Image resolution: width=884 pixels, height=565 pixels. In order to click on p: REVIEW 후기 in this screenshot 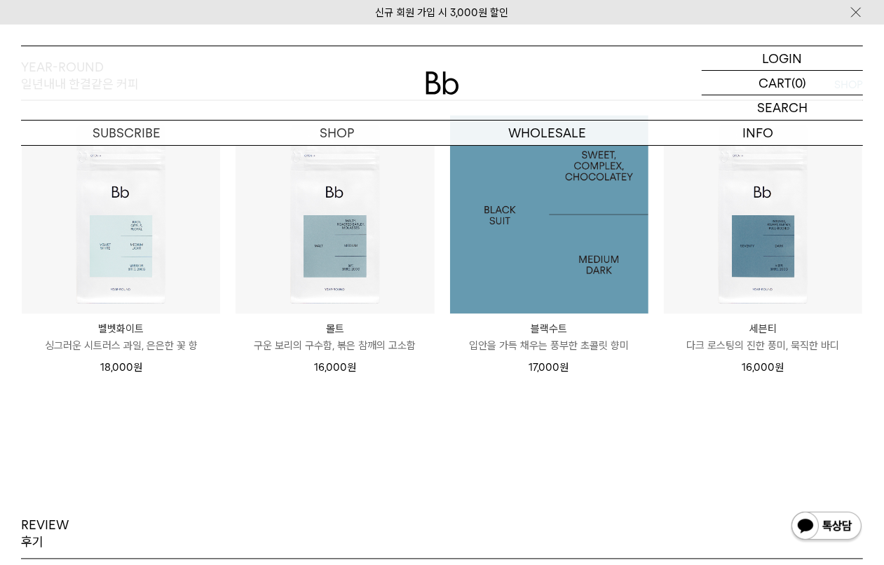, I will do `click(45, 534)`.